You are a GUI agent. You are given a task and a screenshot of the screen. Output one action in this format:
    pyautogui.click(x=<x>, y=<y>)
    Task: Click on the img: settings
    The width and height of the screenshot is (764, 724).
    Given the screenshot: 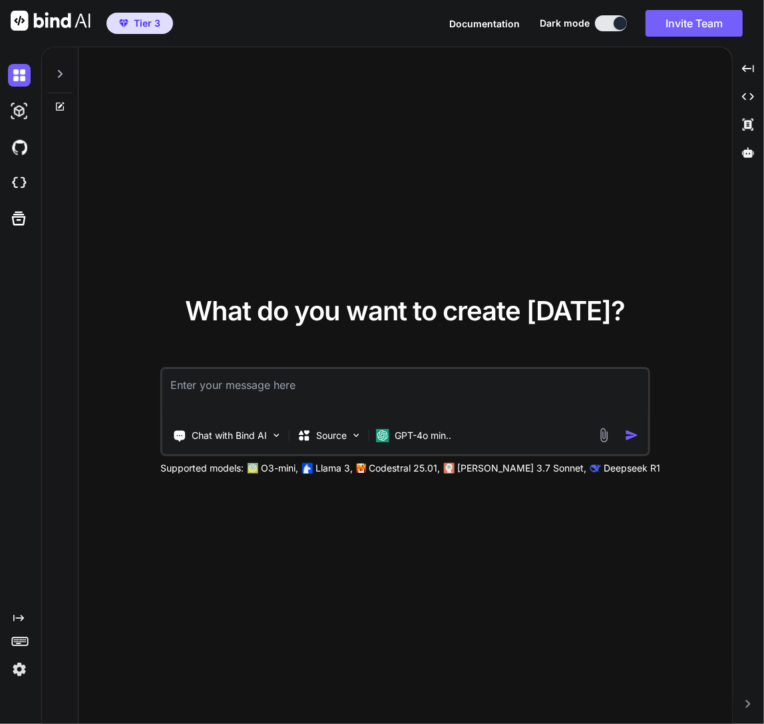 What is the action you would take?
    pyautogui.click(x=19, y=669)
    